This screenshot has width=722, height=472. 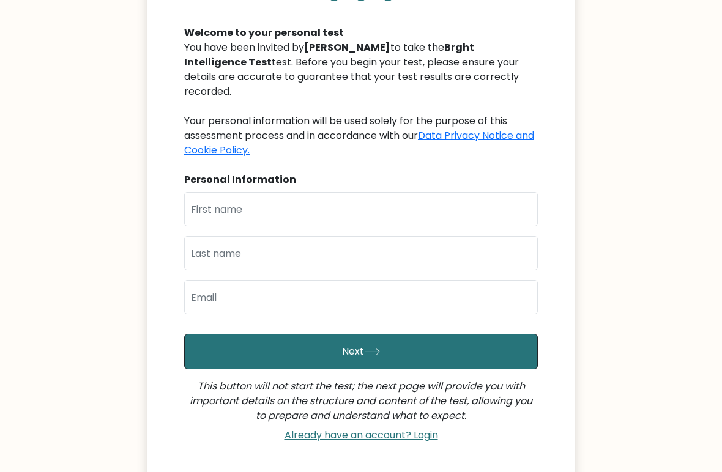 What do you see at coordinates (361, 253) in the screenshot?
I see `input: Last name` at bounding box center [361, 253].